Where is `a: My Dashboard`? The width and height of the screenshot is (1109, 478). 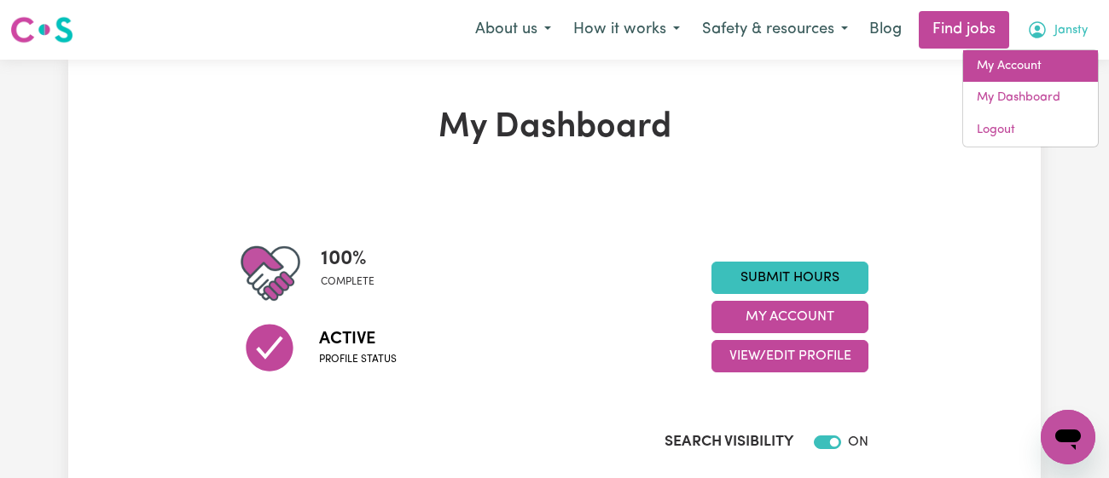 a: My Dashboard is located at coordinates (1030, 98).